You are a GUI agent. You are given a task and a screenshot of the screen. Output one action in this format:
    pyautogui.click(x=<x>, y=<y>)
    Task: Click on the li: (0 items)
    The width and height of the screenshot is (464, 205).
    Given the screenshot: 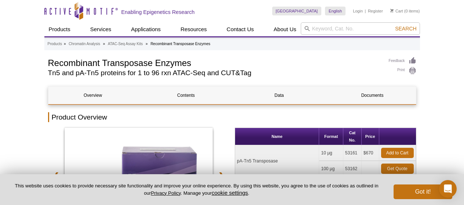 What is the action you would take?
    pyautogui.click(x=405, y=11)
    